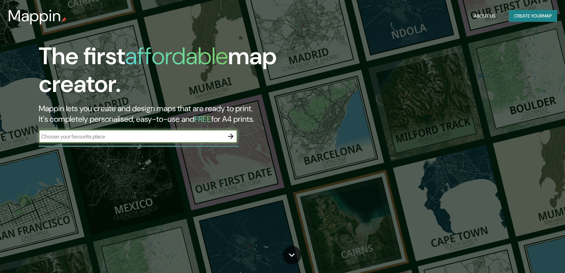 This screenshot has width=565, height=273. What do you see at coordinates (34, 16) in the screenshot?
I see `h3: Mappin` at bounding box center [34, 16].